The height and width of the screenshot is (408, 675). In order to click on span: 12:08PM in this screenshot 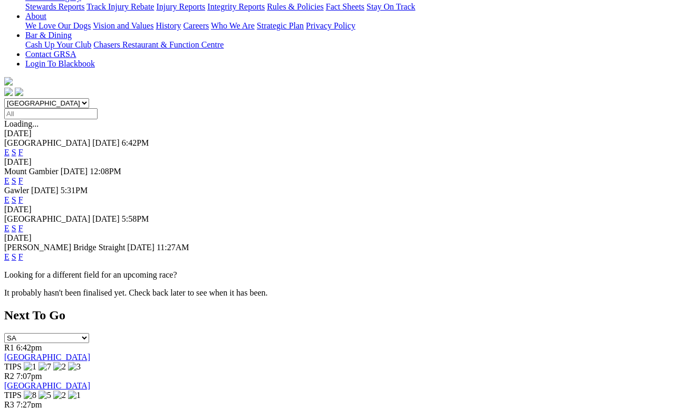, I will do `click(105, 171)`.